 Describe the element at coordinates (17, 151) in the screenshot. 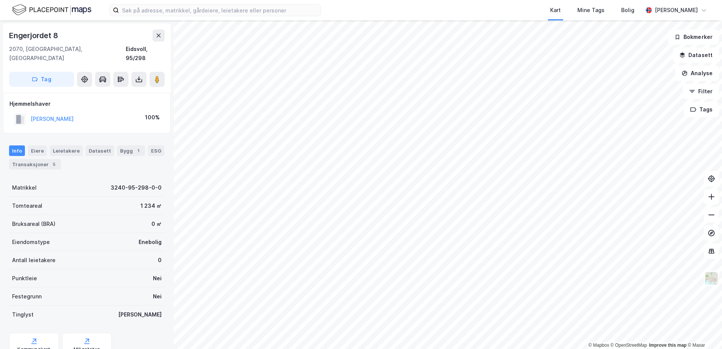

I see `div: Info` at that location.